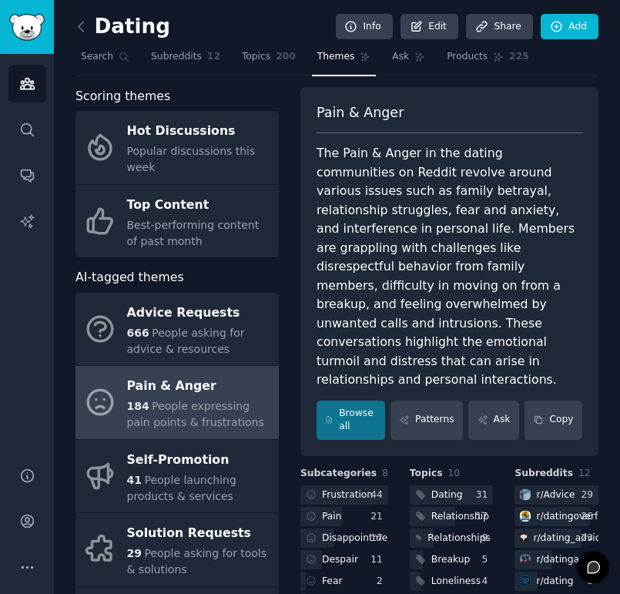  Describe the element at coordinates (459, 538) in the screenshot. I see `div: Relationships` at that location.